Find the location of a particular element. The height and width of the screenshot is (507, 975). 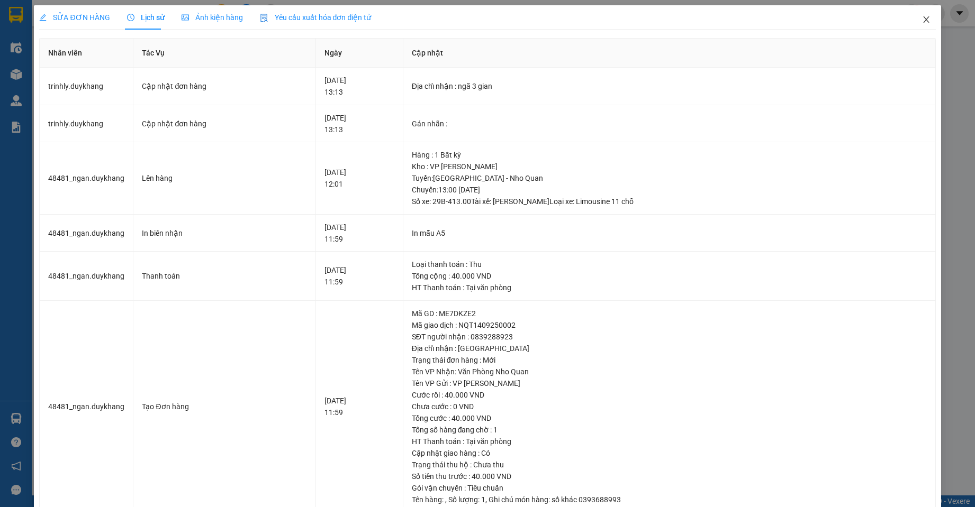

div: Tên VP Nhận: Văn Phòng Nho Quan is located at coordinates (669, 372).